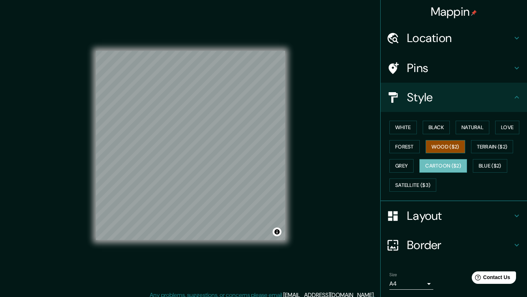 This screenshot has height=297, width=527. Describe the element at coordinates (459, 38) in the screenshot. I see `h4: Location` at that location.